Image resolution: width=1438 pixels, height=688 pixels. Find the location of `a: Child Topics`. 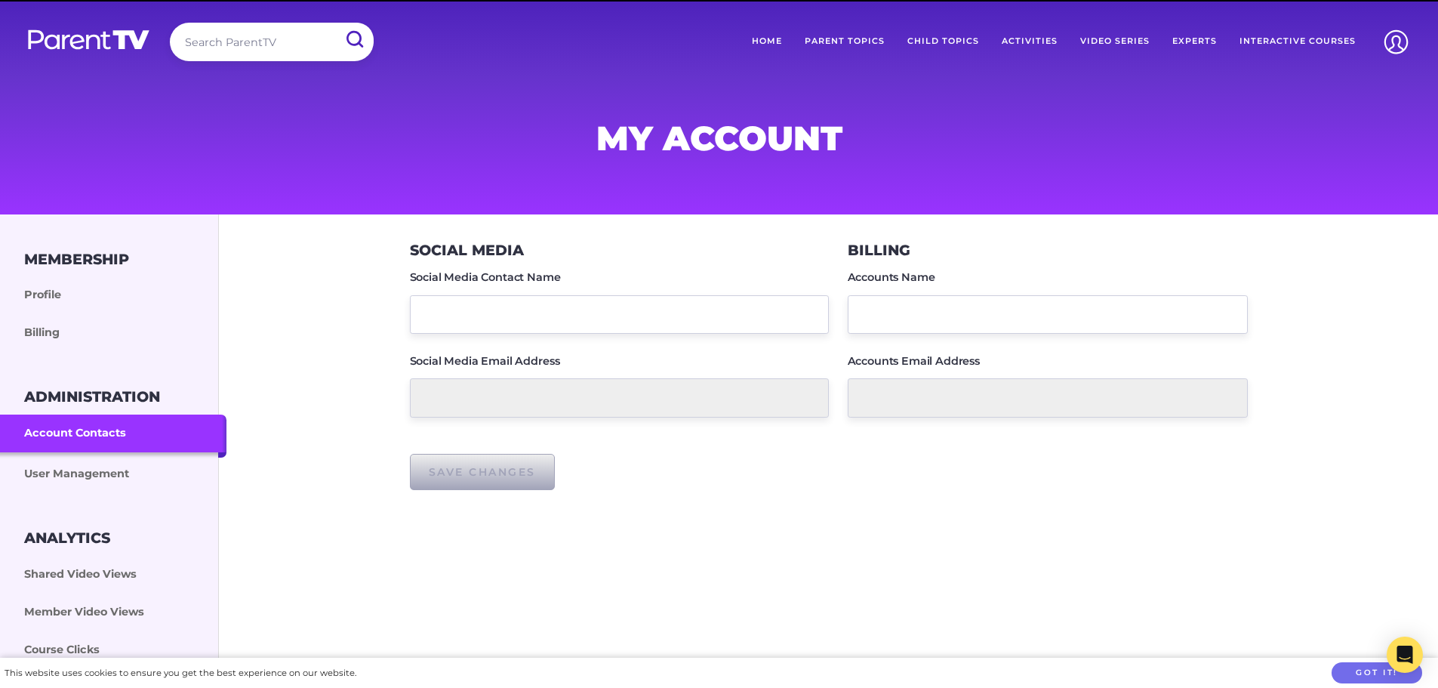

a: Child Topics is located at coordinates (943, 42).